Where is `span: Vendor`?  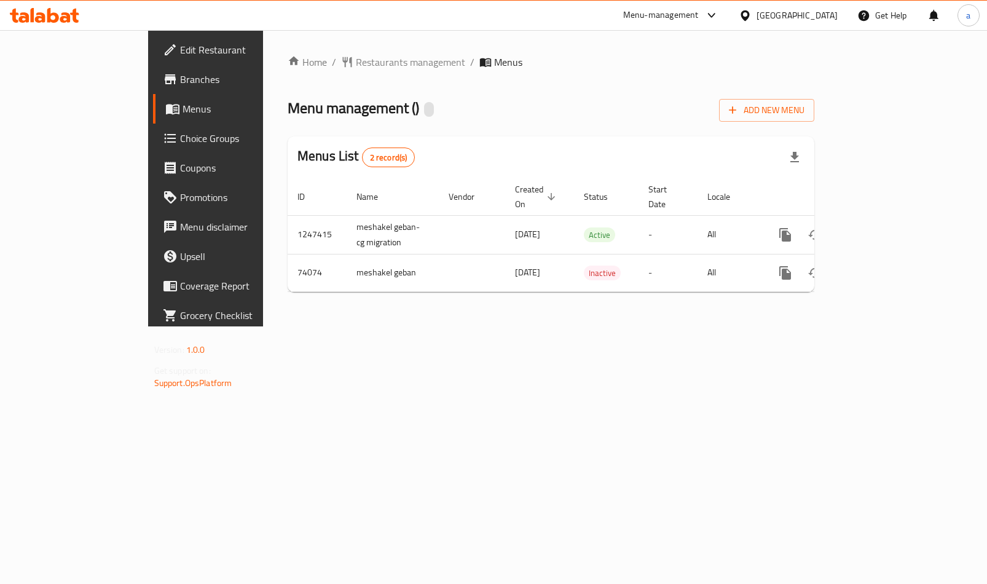 span: Vendor is located at coordinates (470, 197).